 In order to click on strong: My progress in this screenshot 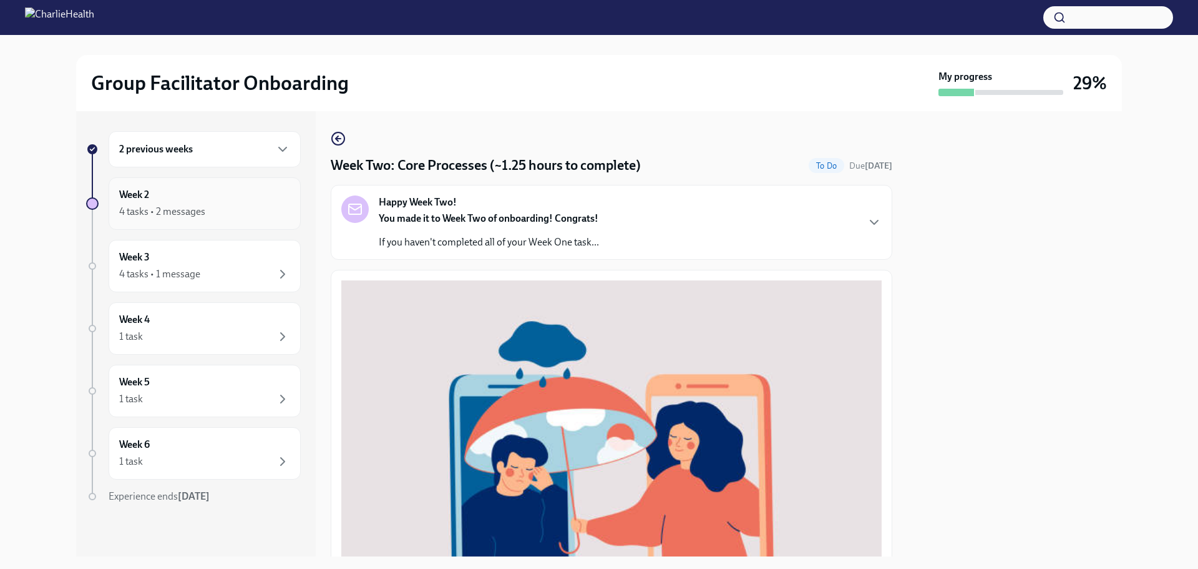, I will do `click(965, 77)`.